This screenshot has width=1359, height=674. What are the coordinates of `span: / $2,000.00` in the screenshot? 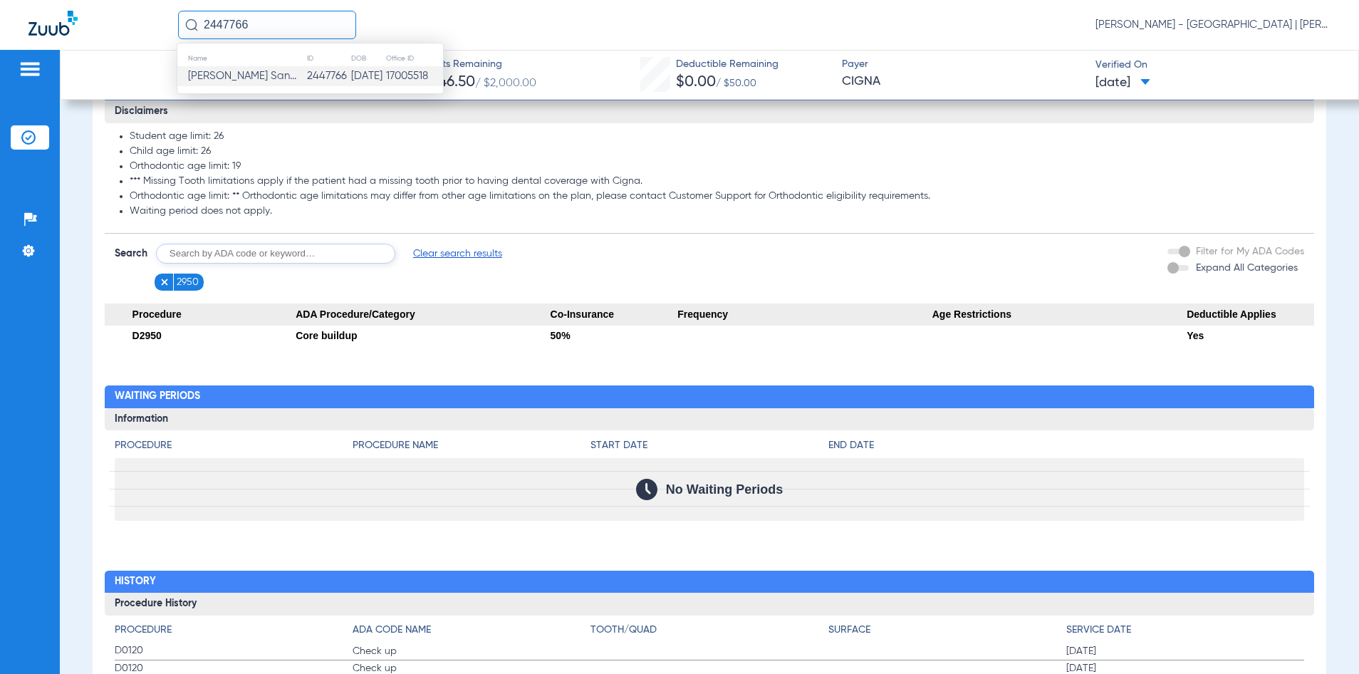 It's located at (506, 83).